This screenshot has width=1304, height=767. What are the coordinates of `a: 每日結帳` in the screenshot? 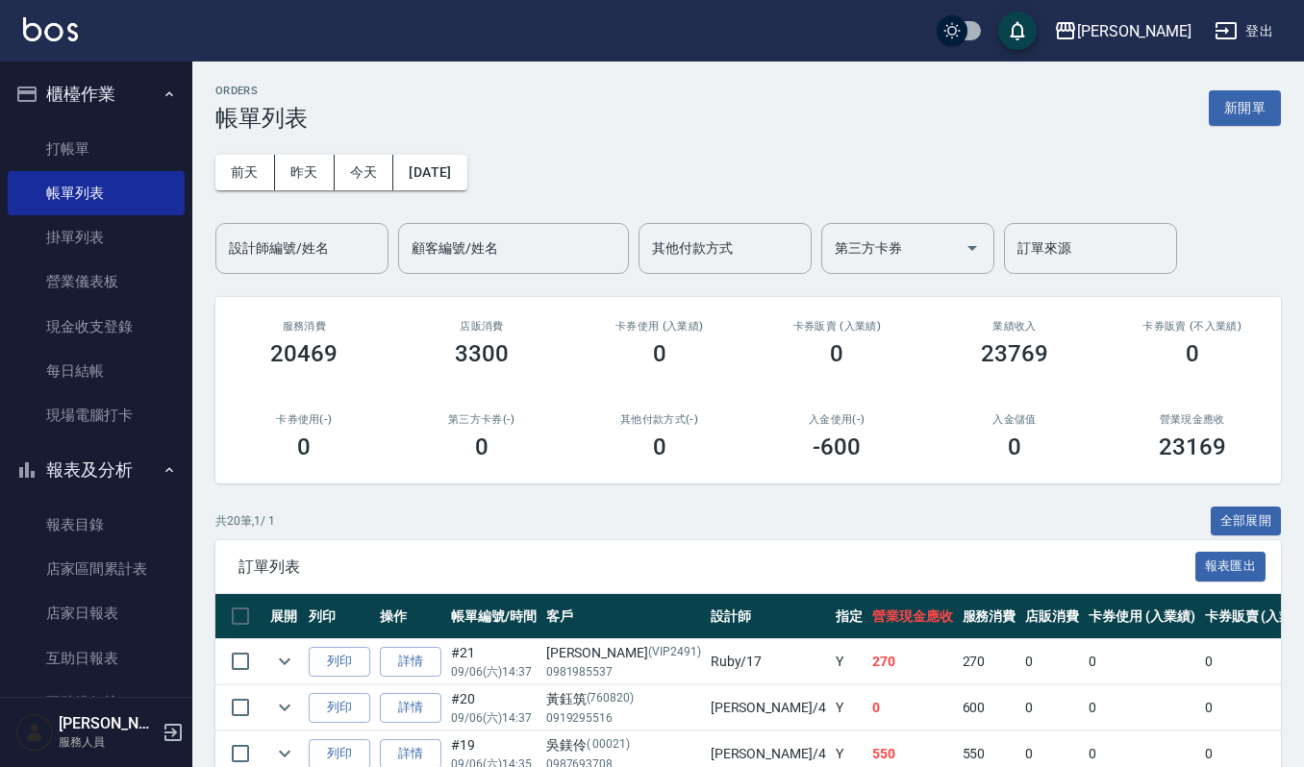 It's located at (96, 371).